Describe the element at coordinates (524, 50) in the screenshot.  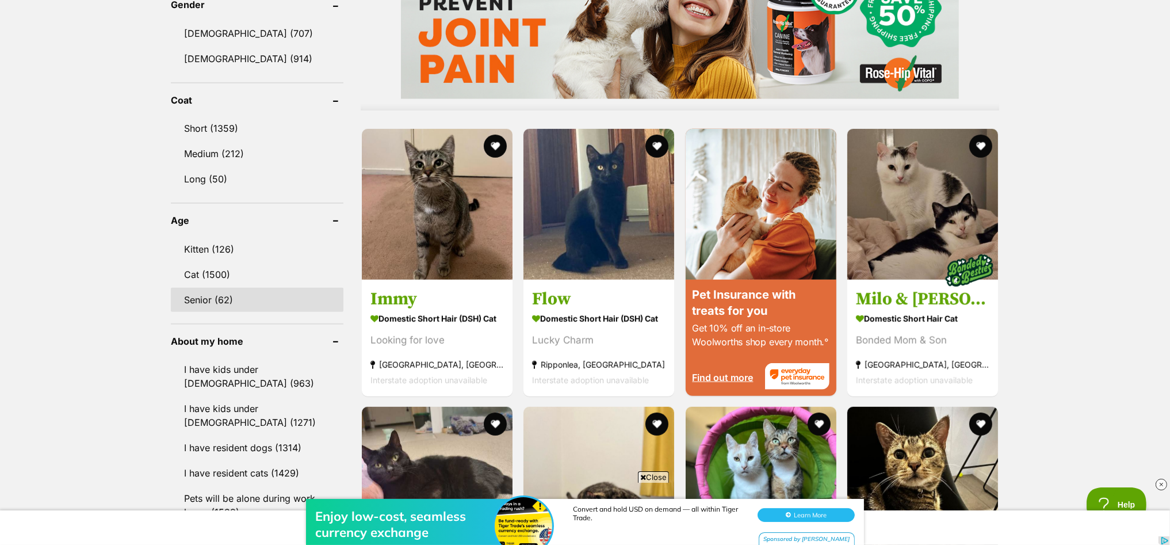
I see `img: Enjoy low-cost, seamless currency exchange` at that location.